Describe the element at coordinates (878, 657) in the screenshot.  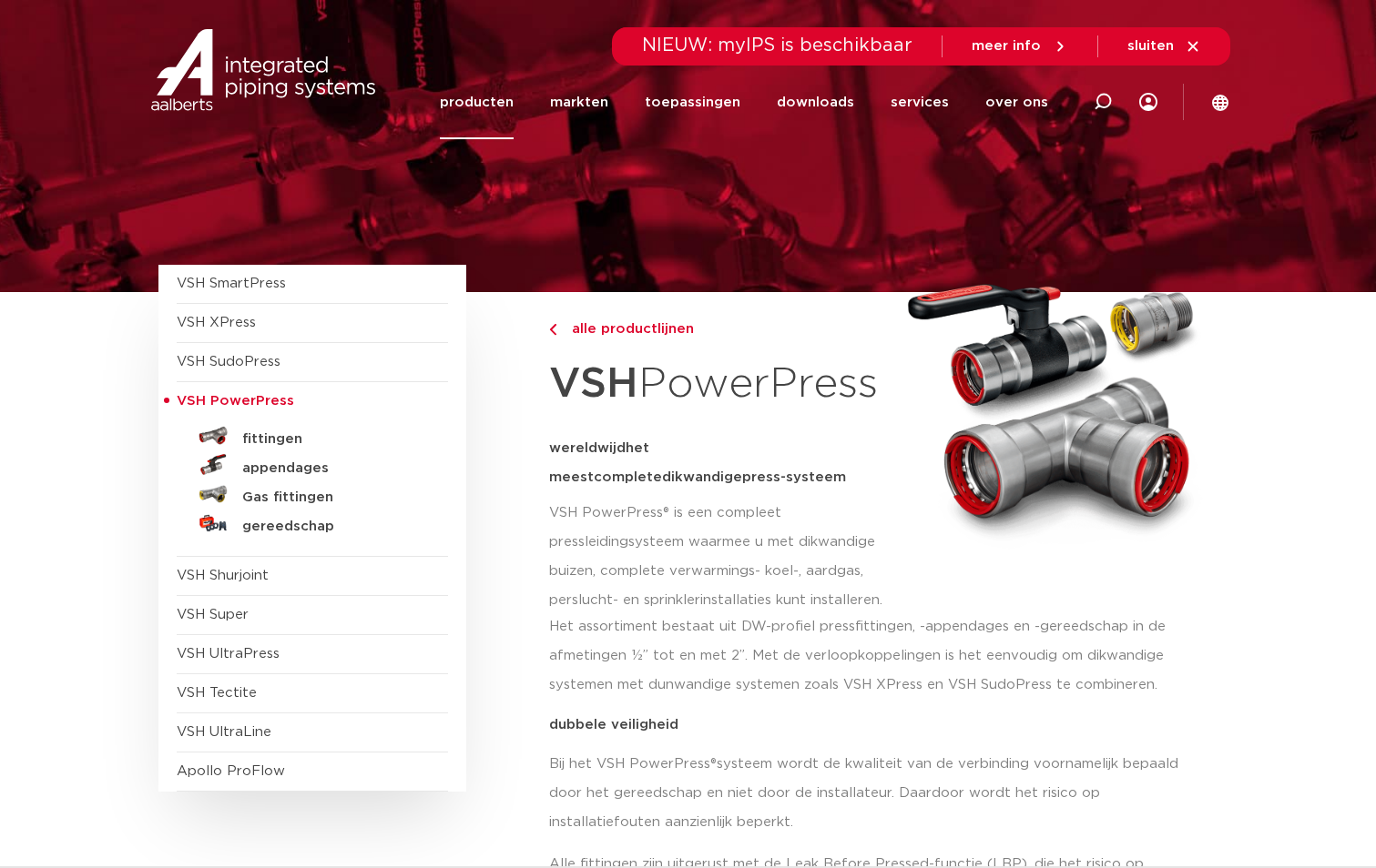
I see `p: Het assortiment bestaat uit DW-profiel pressfittingen, -appendages en -gereedschap in de afmeting...` at that location.